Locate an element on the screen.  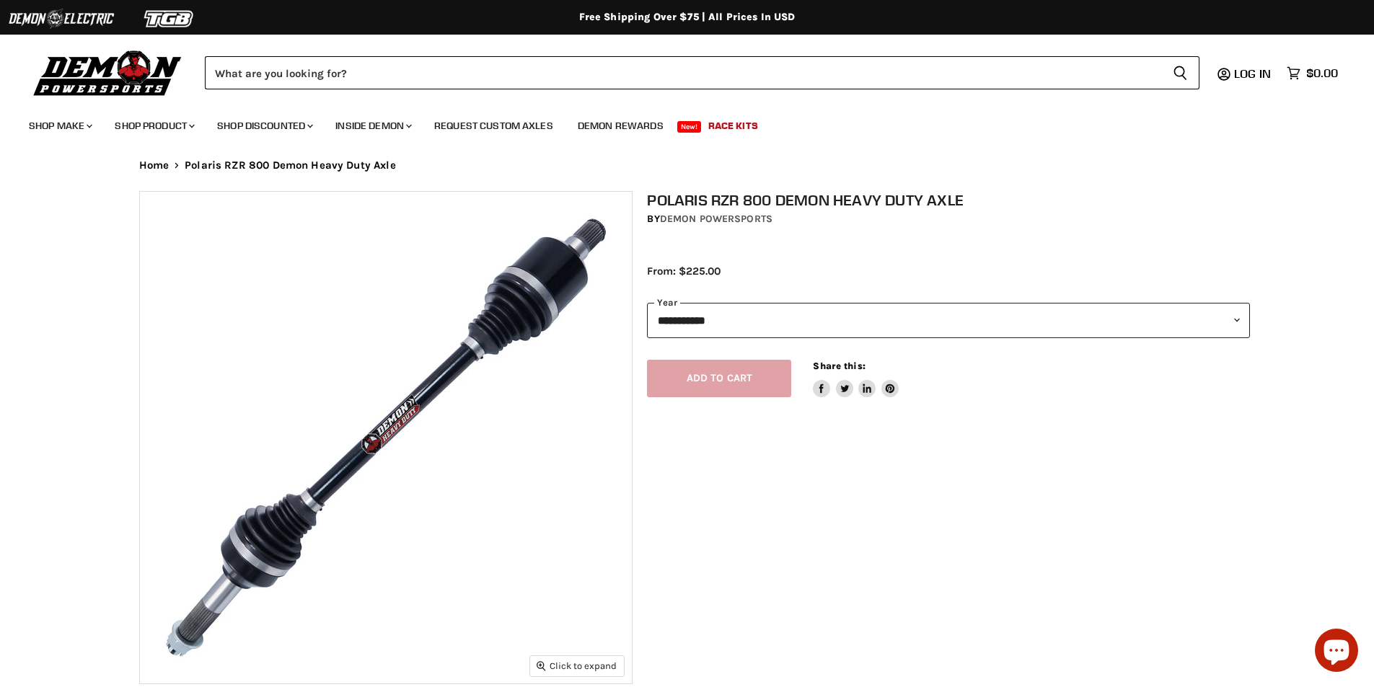
a: Demon Rewards is located at coordinates (620, 126).